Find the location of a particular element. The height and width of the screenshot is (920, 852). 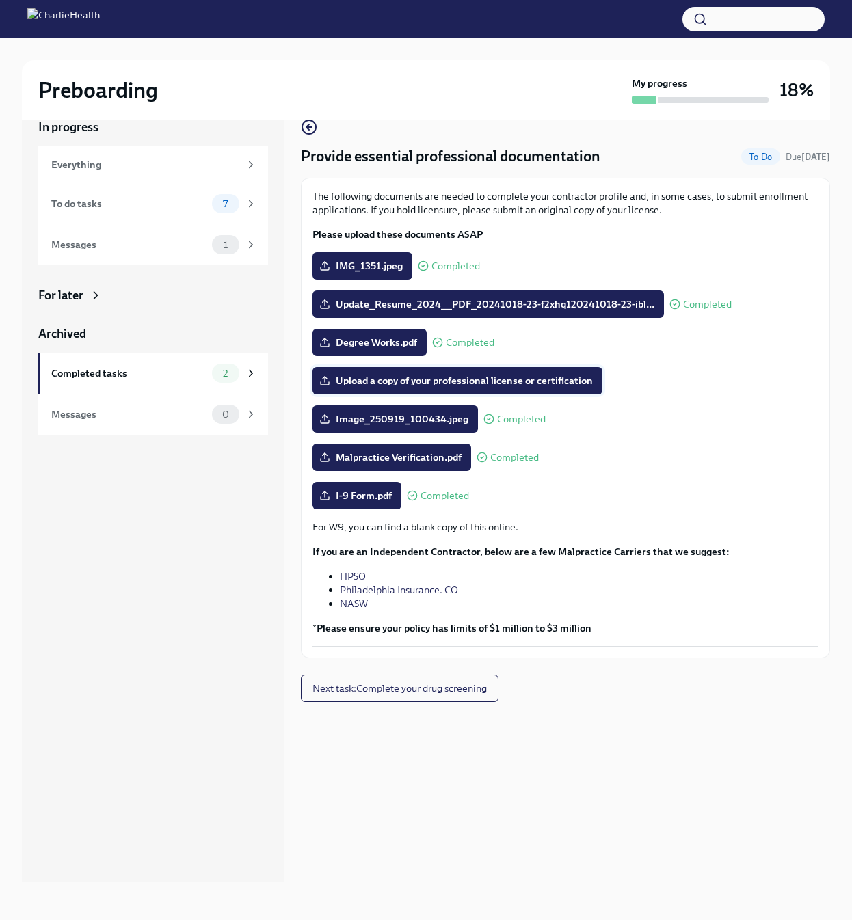

span: To Do is located at coordinates (760, 157).